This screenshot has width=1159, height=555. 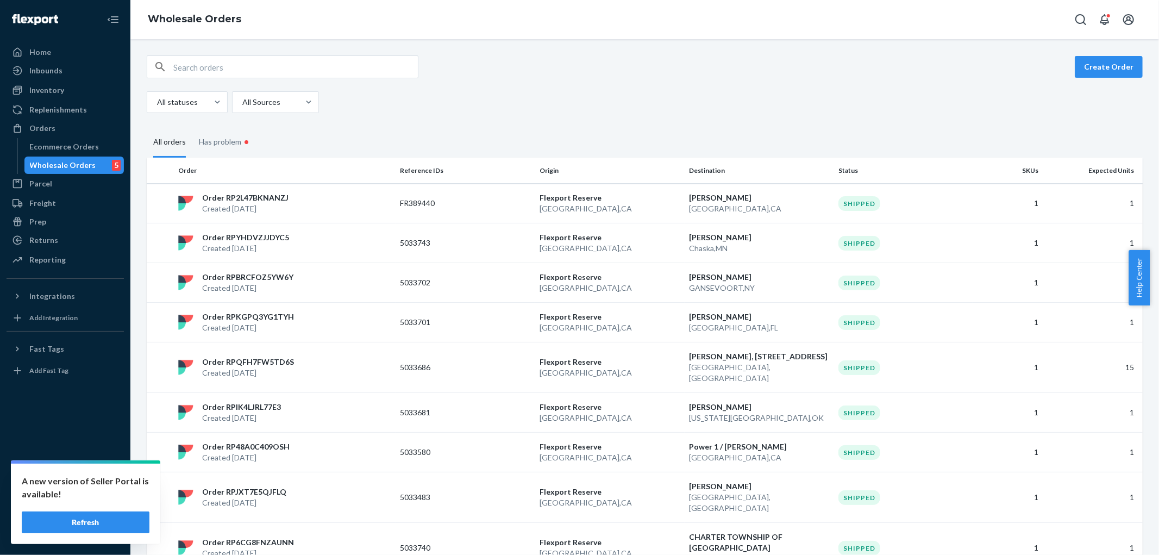 What do you see at coordinates (465, 171) in the screenshot?
I see `th: Reference IDs` at bounding box center [465, 171].